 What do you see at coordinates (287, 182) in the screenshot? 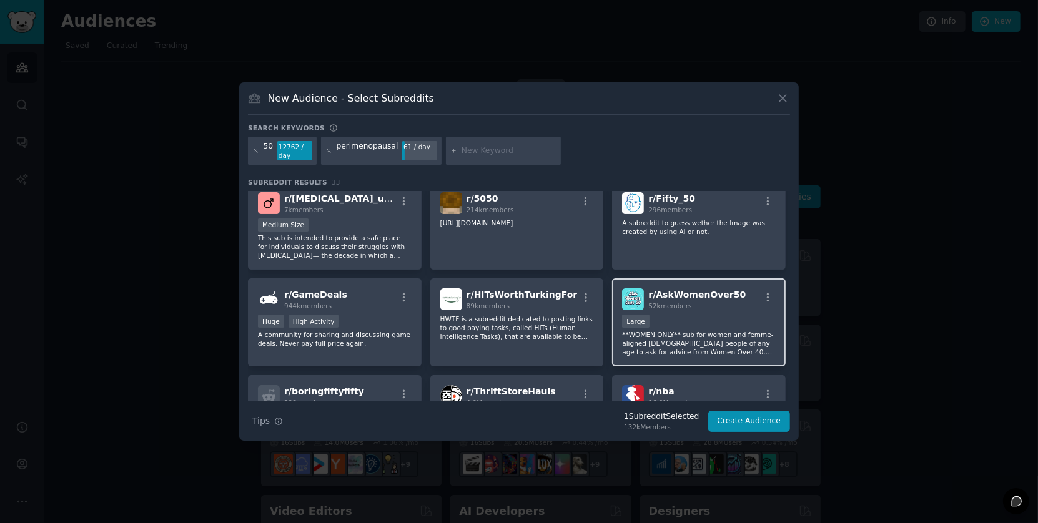
I see `span: Subreddit Results` at bounding box center [287, 182].